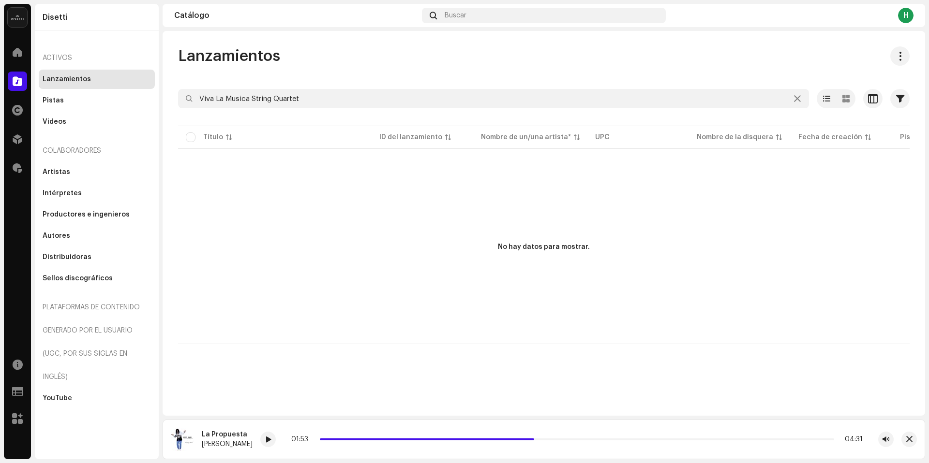  Describe the element at coordinates (850, 440) in the screenshot. I see `div: 04:31` at that location.